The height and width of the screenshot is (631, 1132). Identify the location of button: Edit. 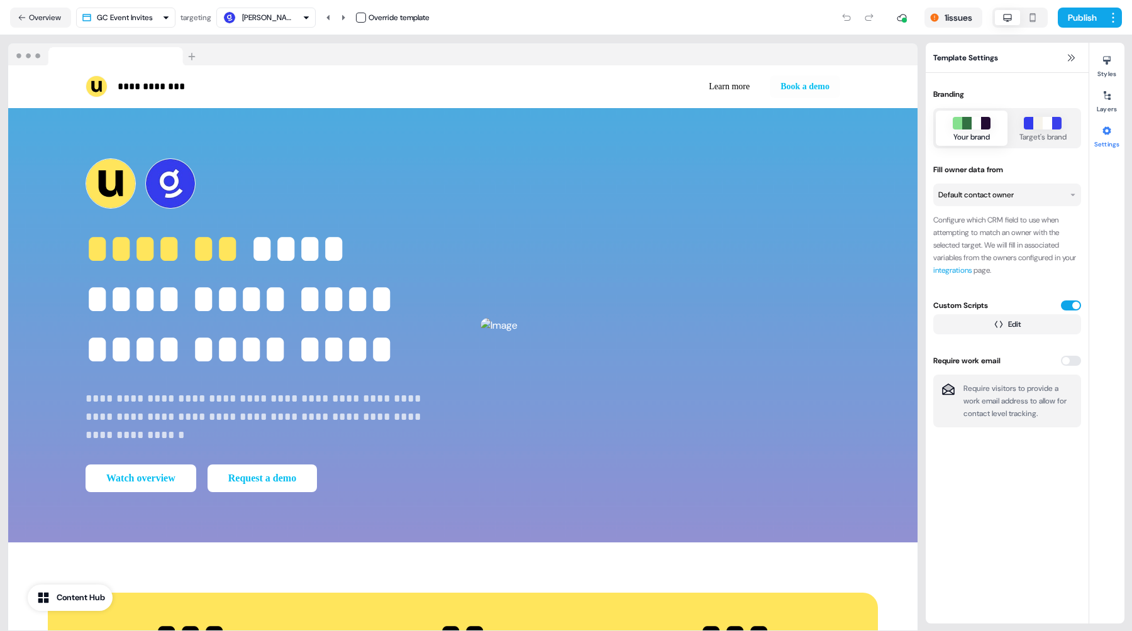
(1007, 325).